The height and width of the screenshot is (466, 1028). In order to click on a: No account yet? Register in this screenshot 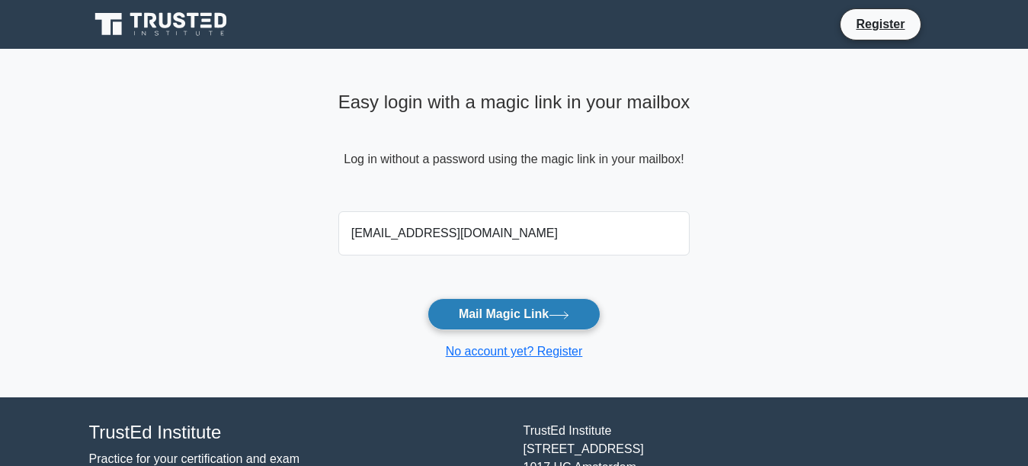, I will do `click(515, 351)`.